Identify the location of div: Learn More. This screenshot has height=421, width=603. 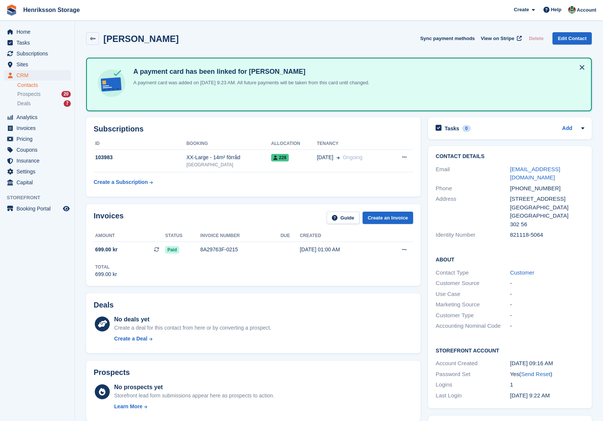
(128, 406).